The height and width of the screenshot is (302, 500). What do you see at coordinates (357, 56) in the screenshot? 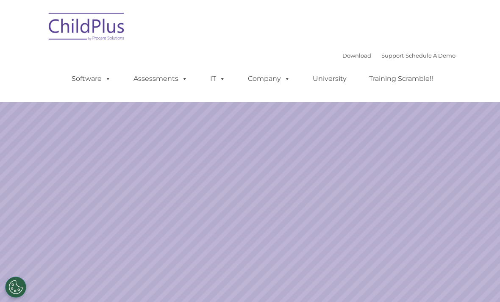
I see `a: Download` at bounding box center [357, 56].